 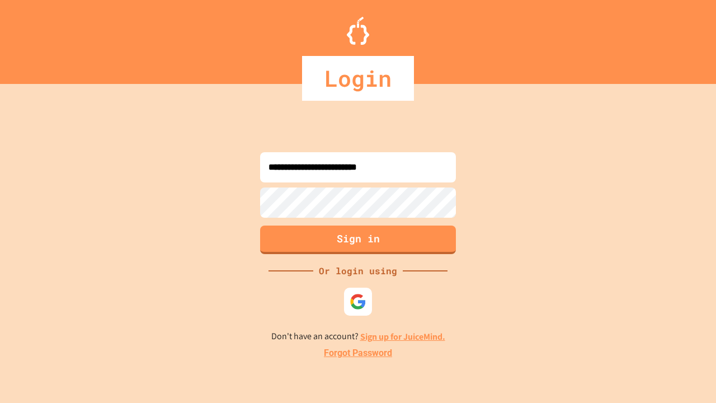 What do you see at coordinates (403, 336) in the screenshot?
I see `a: Sign up for JuiceMind.` at bounding box center [403, 336].